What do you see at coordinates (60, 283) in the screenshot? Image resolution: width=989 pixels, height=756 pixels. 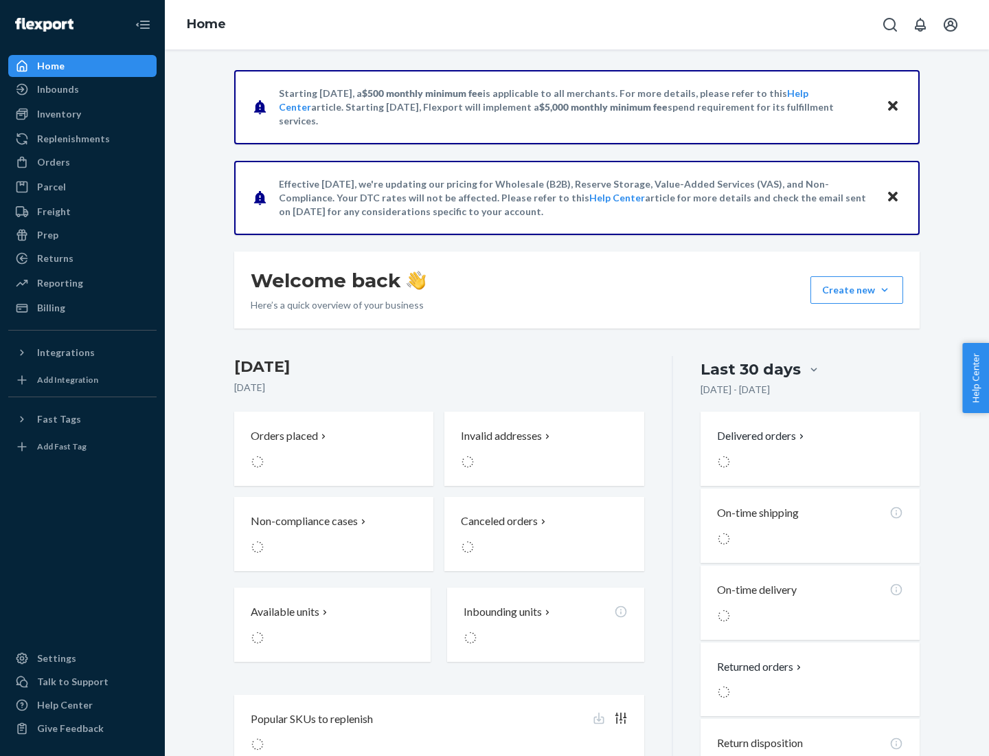 I see `div: Reporting` at bounding box center [60, 283].